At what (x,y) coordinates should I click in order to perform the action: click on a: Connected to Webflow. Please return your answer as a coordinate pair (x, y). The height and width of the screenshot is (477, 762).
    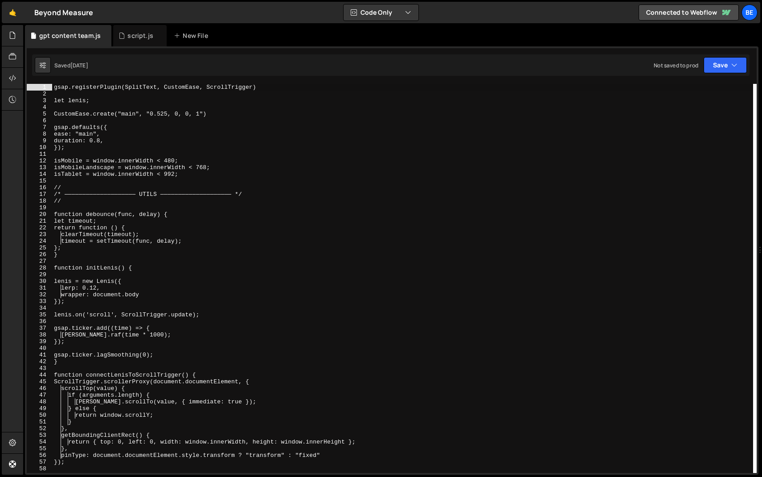
    Looking at the image, I should click on (689, 12).